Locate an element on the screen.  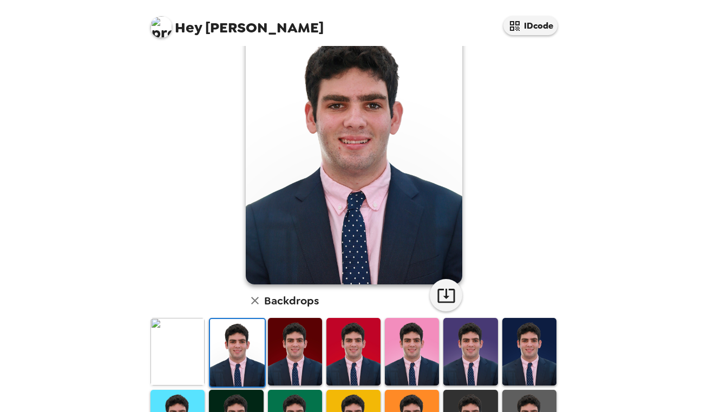
img: Original is located at coordinates (178, 352).